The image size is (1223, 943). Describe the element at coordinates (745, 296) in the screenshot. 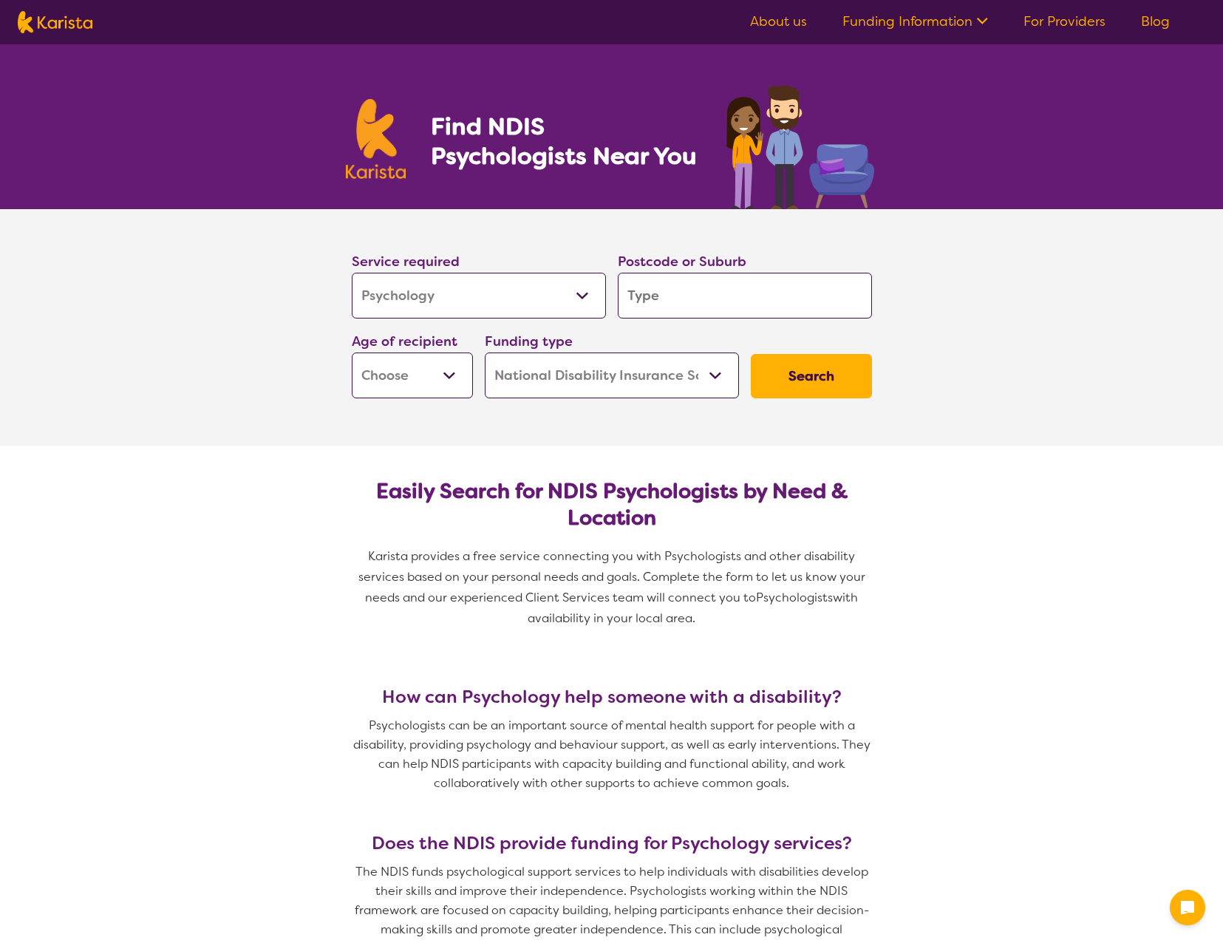

I see `input: Type` at that location.